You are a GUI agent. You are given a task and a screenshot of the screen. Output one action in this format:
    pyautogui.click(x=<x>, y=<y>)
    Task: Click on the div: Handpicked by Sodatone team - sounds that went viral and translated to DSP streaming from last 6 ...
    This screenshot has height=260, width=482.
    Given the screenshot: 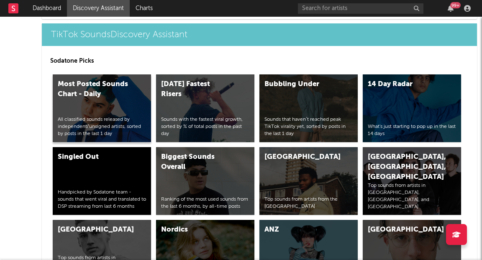 What is the action you would take?
    pyautogui.click(x=102, y=200)
    